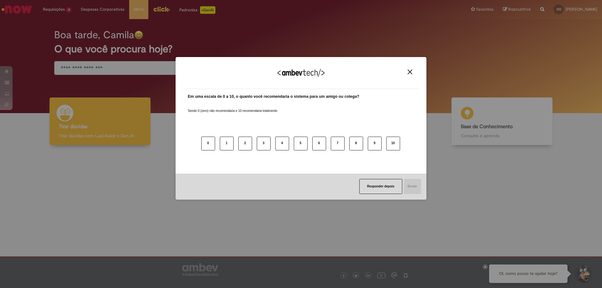 The image size is (602, 288). Describe the element at coordinates (393, 144) in the screenshot. I see `button: 10` at that location.